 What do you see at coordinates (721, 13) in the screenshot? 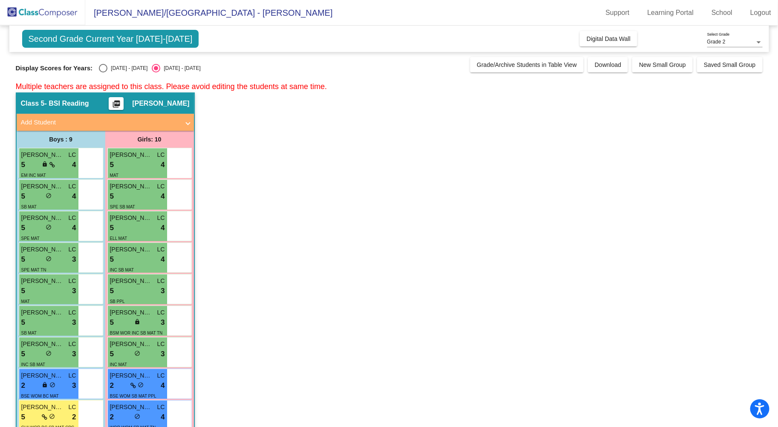
I see `a: School` at bounding box center [721, 13].